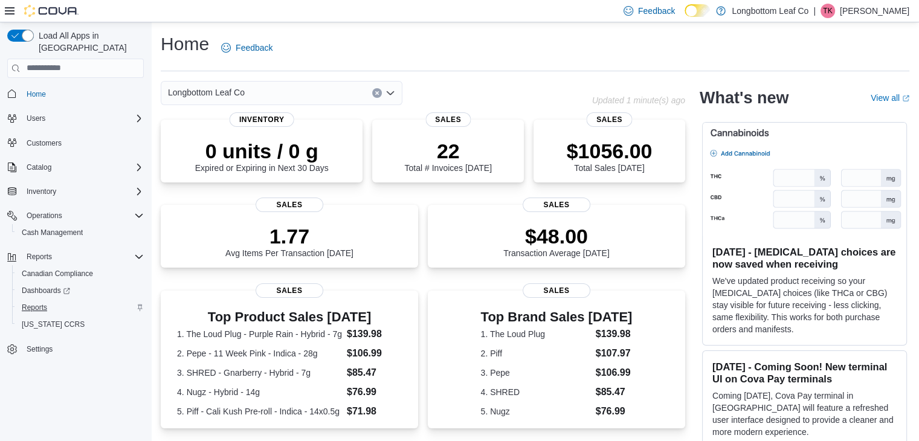 The width and height of the screenshot is (919, 441). Describe the element at coordinates (51, 11) in the screenshot. I see `img: Cova` at that location.